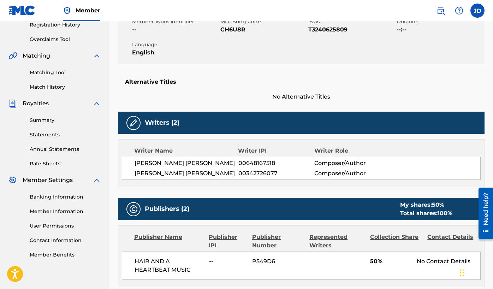 This screenshot has height=289, width=493. I want to click on span: Member Settings, so click(48, 180).